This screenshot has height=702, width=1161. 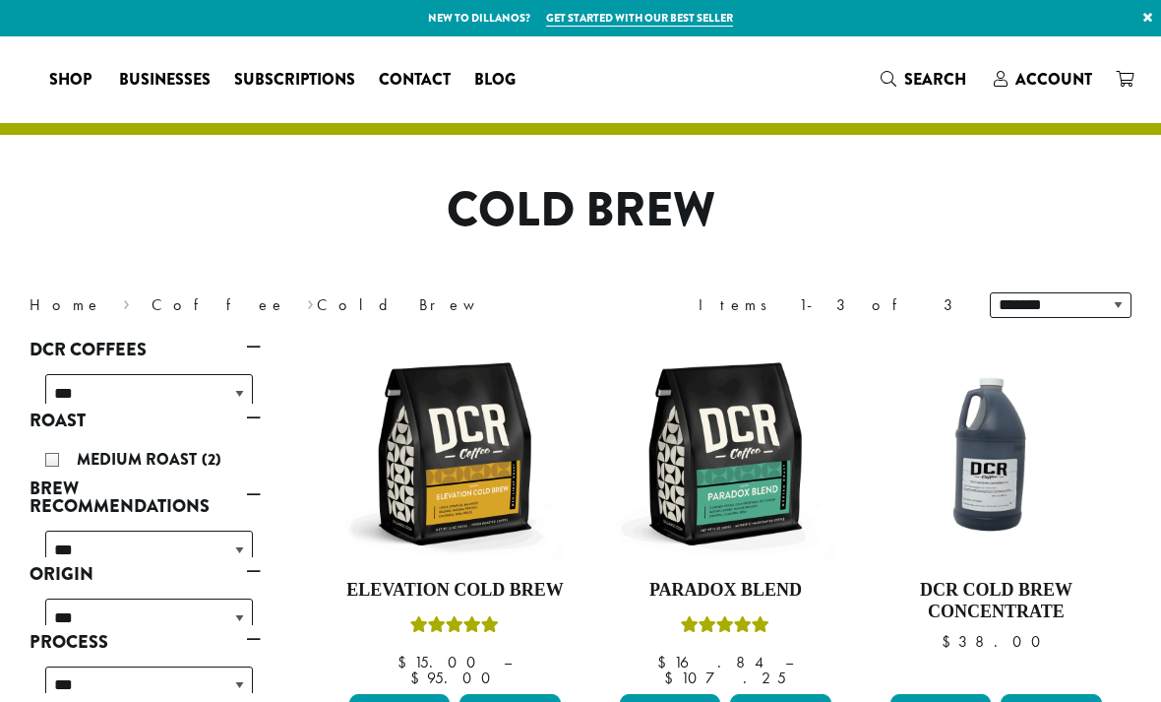 I want to click on span: Contact, so click(x=414, y=80).